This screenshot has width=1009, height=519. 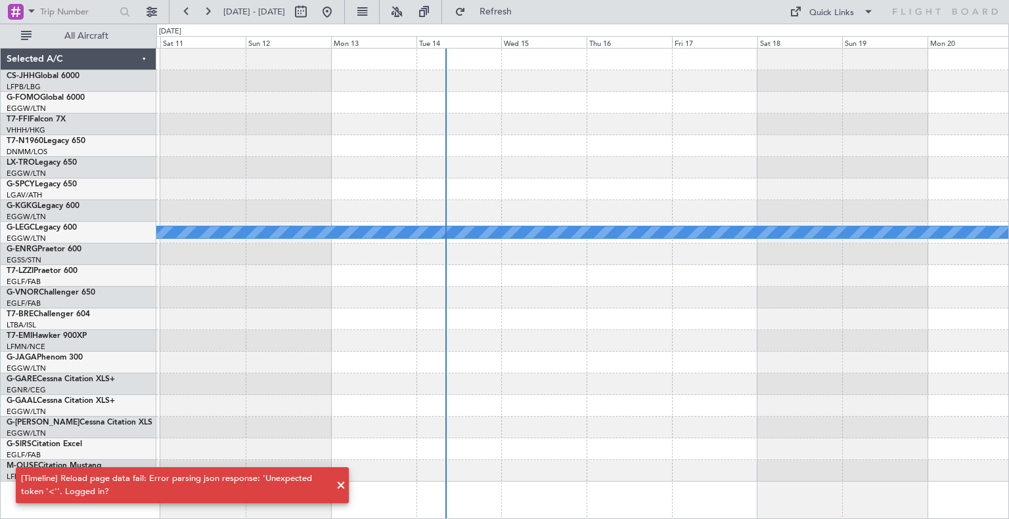 I want to click on span: G-ENRG, so click(x=22, y=250).